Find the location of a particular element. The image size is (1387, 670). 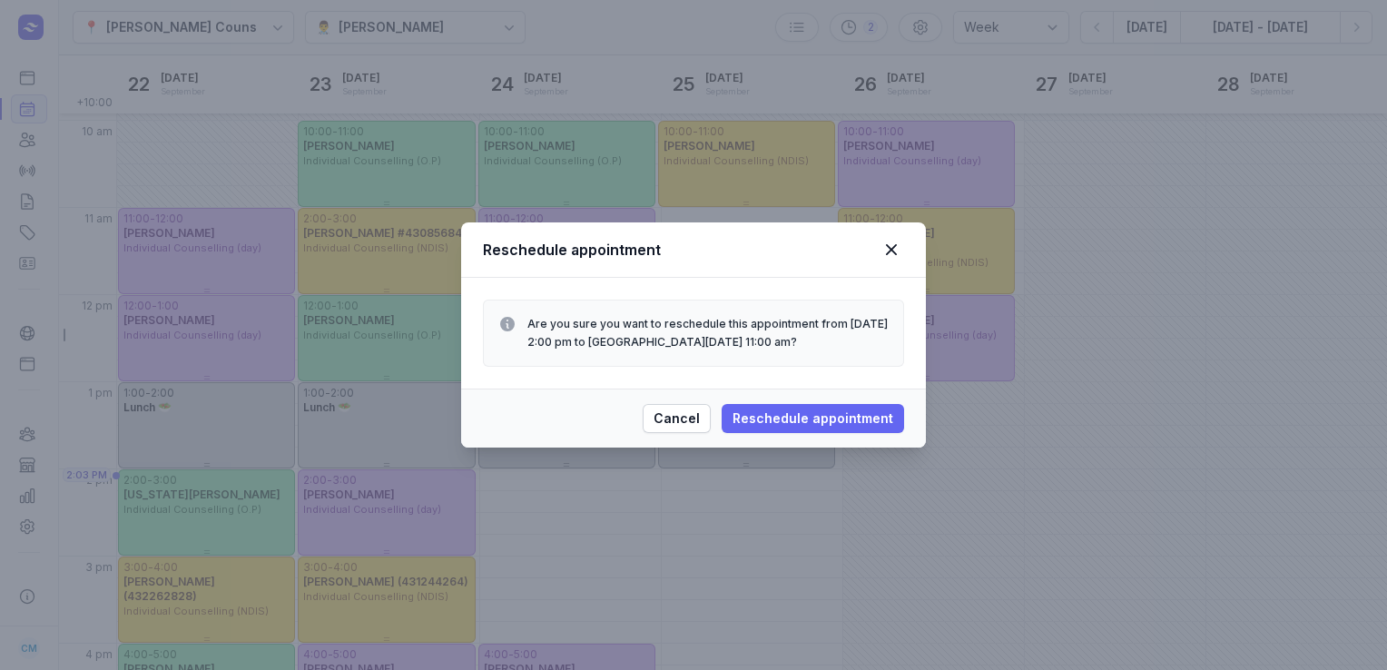

span: Reschedule appointment is located at coordinates (813, 419).